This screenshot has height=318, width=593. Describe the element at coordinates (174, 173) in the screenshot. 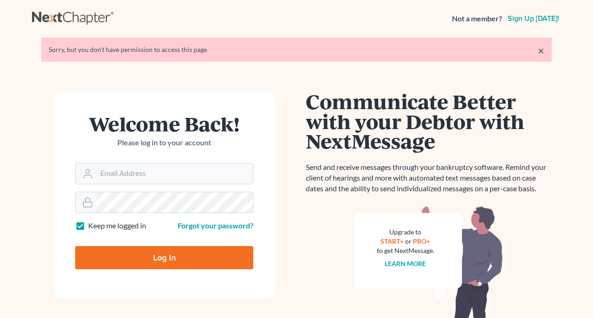

I see `input: Email Address` at that location.